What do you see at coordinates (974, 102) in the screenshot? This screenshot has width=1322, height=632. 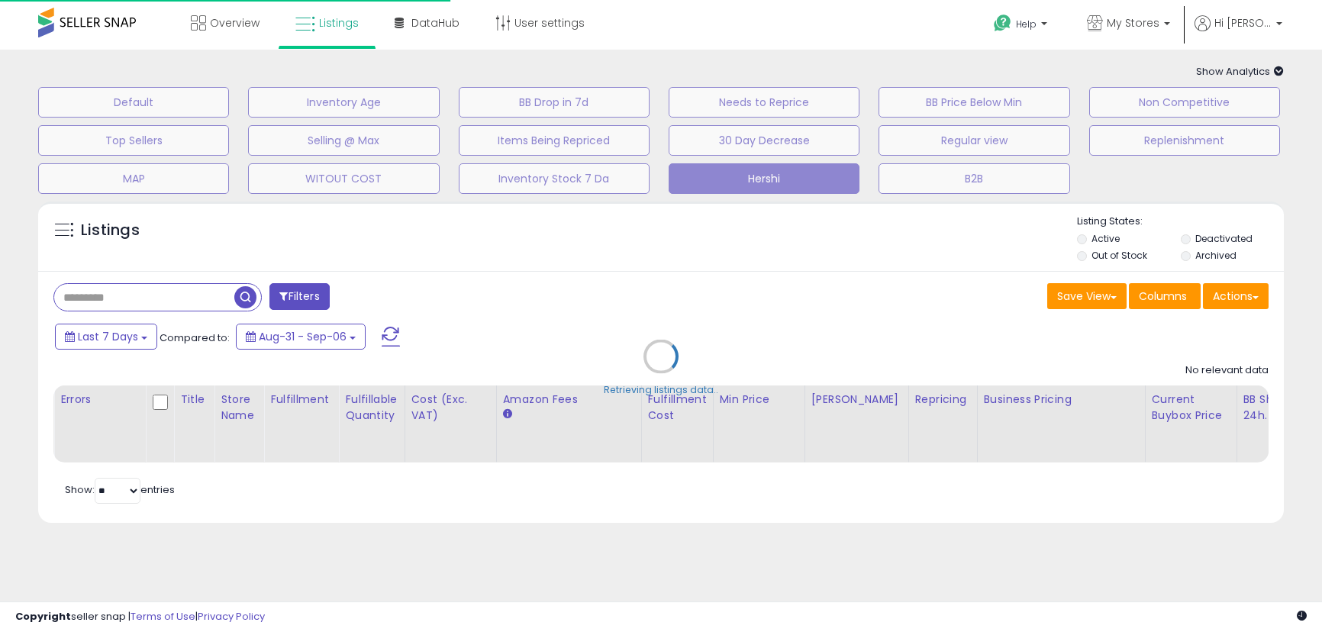 I see `button: BB Price Below Min` at bounding box center [974, 102].